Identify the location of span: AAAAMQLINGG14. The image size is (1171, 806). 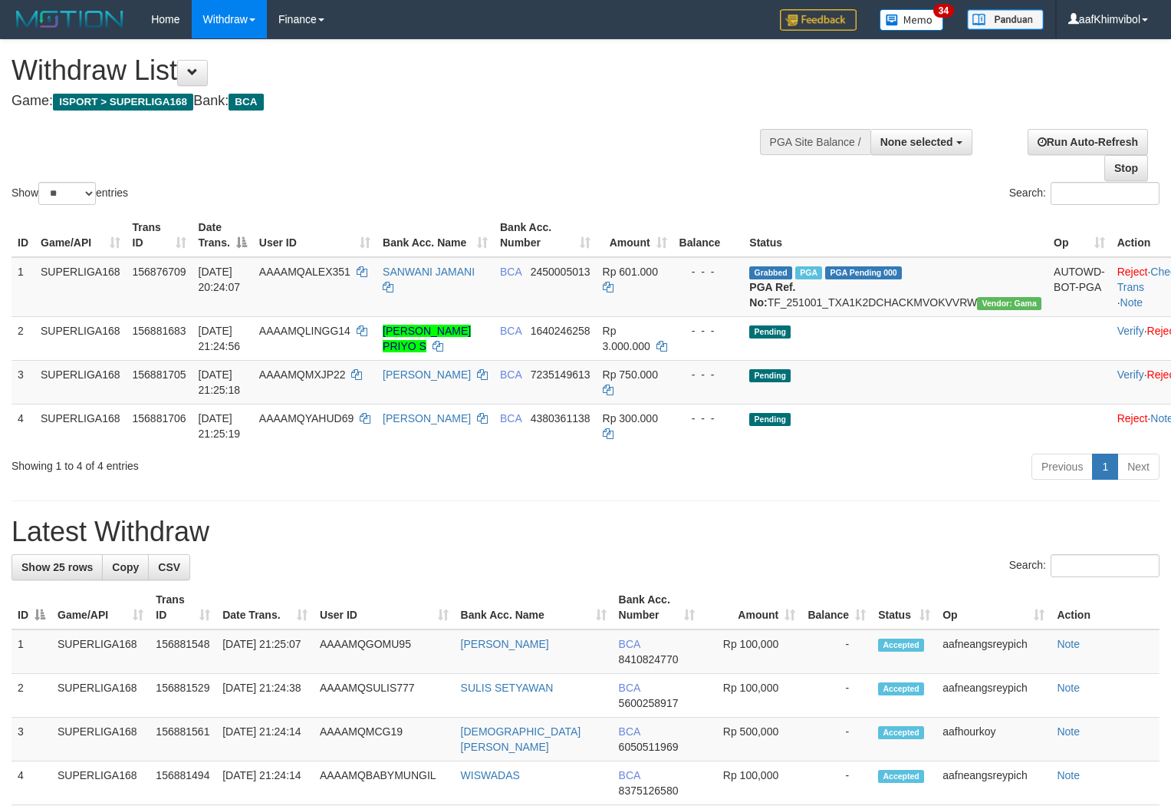
(305, 331).